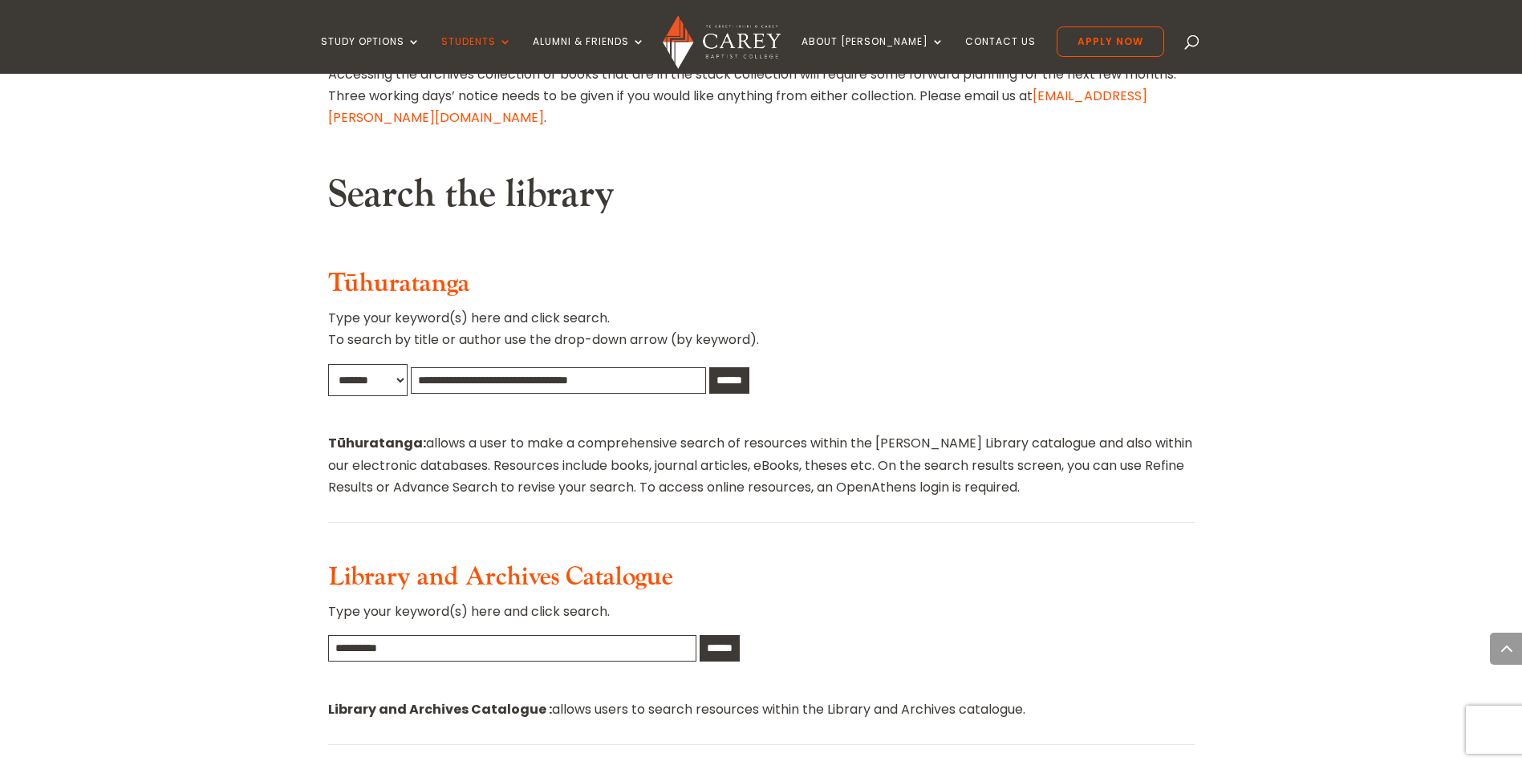 The width and height of the screenshot is (1522, 765). Describe the element at coordinates (477, 55) in the screenshot. I see `a: Students` at that location.